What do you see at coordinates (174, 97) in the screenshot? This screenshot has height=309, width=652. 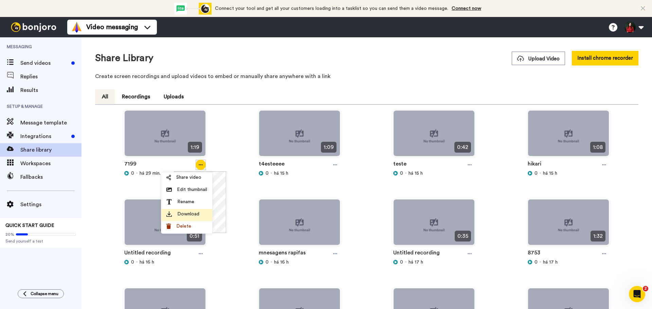 I see `button: Uploads` at bounding box center [174, 97].